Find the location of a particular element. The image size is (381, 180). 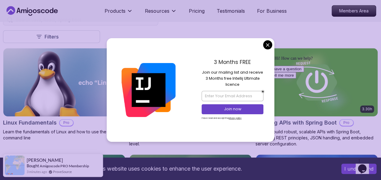

div: This website uses cookies to enhance the user experience. is located at coordinates (168, 169).